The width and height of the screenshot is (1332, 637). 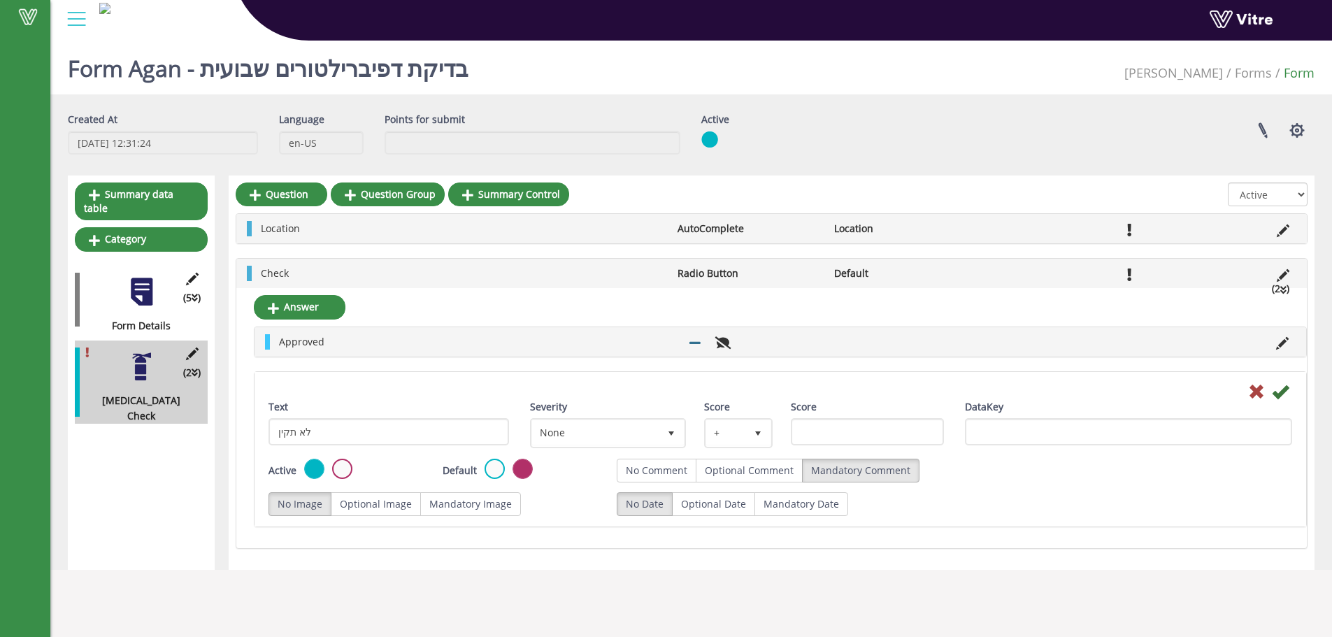 I want to click on label: No Comment, so click(x=656, y=470).